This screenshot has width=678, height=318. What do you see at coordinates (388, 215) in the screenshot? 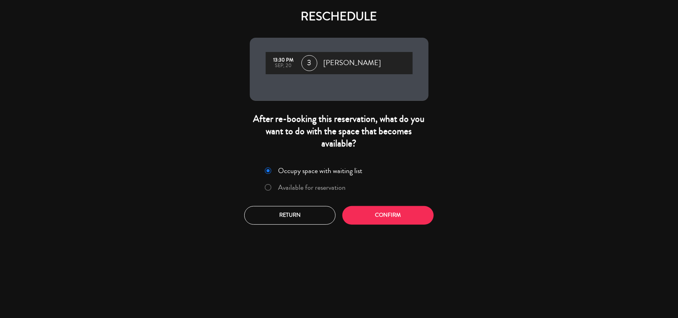
I see `button: Confirm` at bounding box center [388, 215].